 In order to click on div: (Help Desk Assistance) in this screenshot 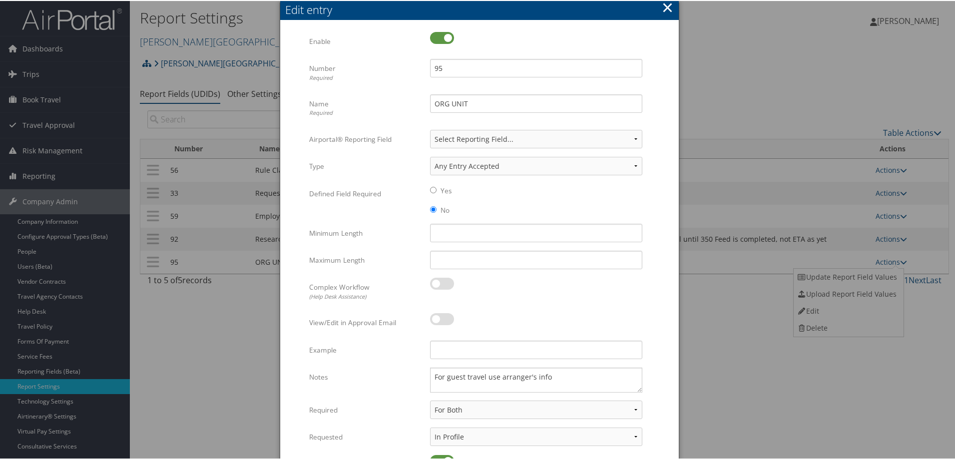, I will do `click(366, 296)`.